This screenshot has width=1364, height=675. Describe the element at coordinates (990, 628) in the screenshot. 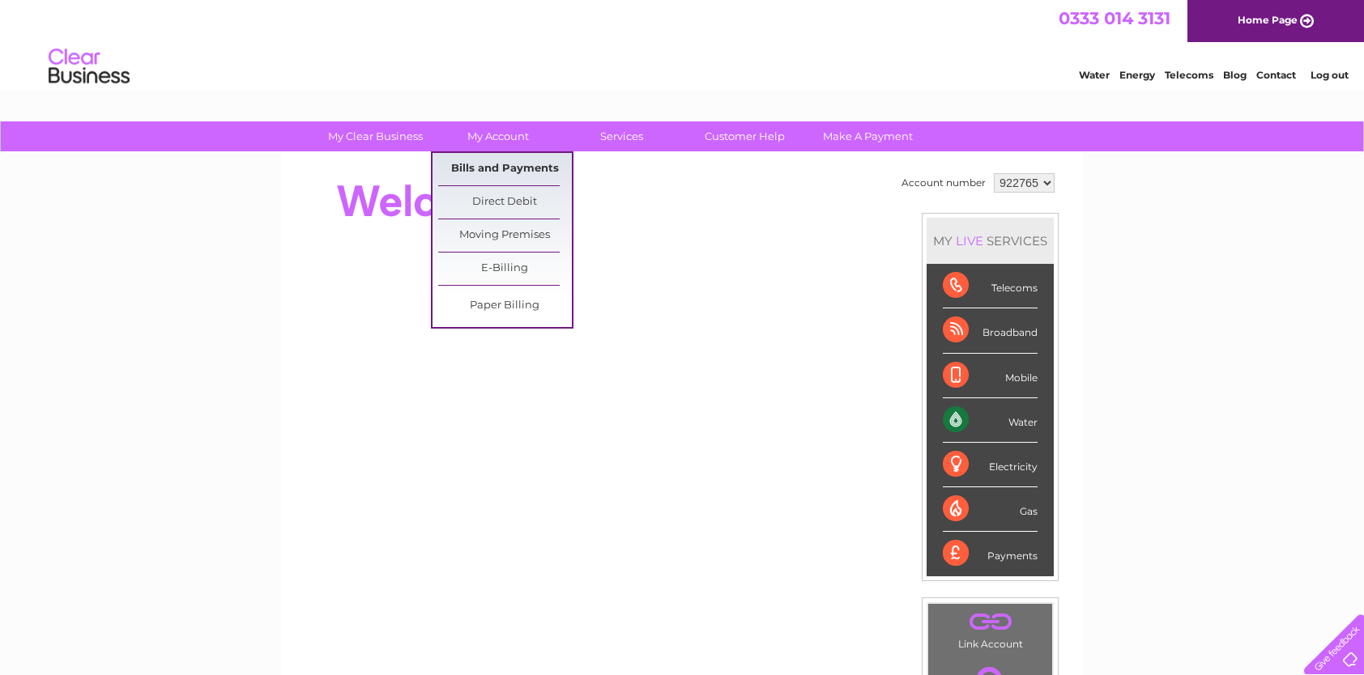

I see `td: Link Account` at that location.